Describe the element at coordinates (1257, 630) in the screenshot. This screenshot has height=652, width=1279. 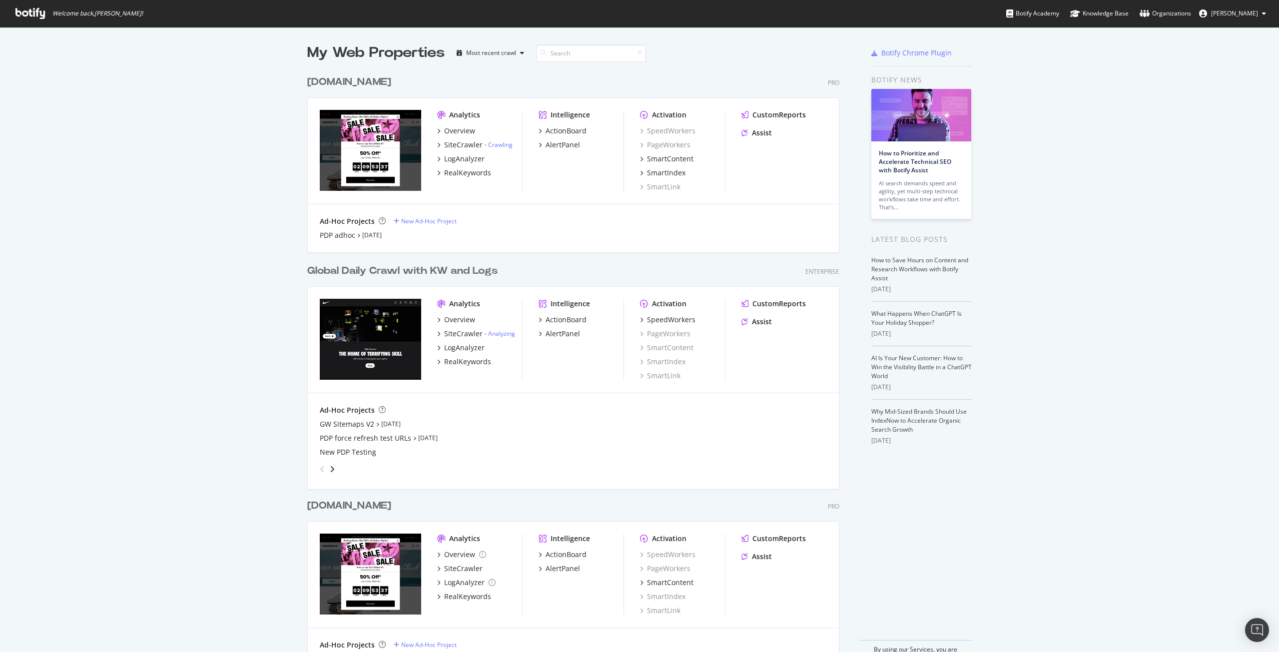
I see `div: Open Intercom Messenger` at that location.